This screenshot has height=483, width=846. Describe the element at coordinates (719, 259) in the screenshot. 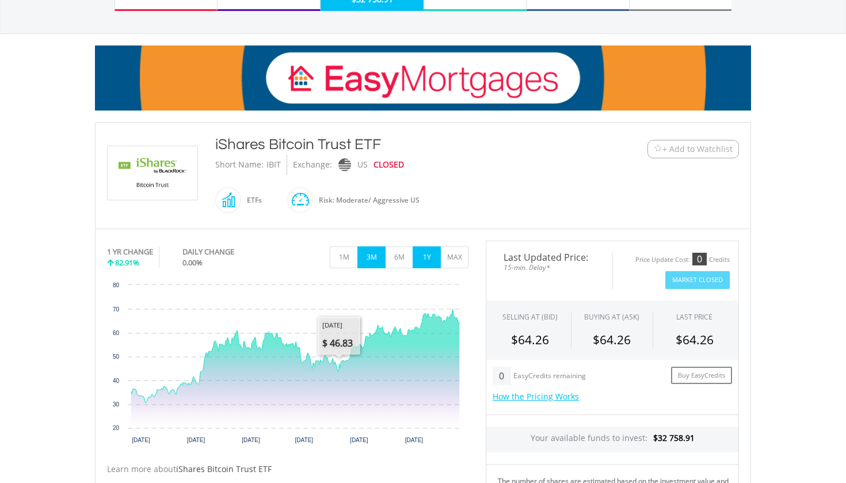

I see `div: Credits` at that location.